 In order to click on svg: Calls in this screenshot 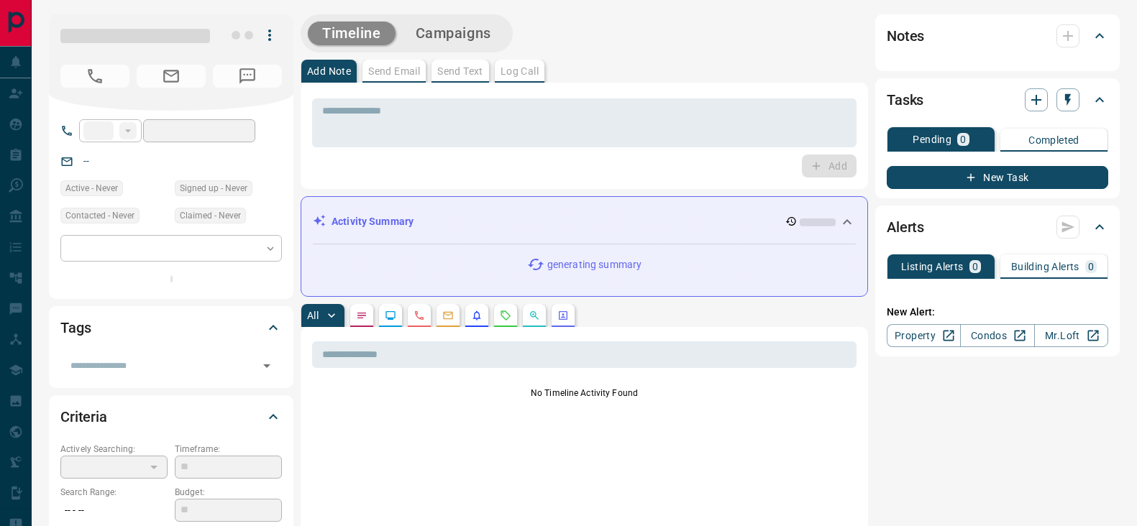, I will do `click(419, 316)`.